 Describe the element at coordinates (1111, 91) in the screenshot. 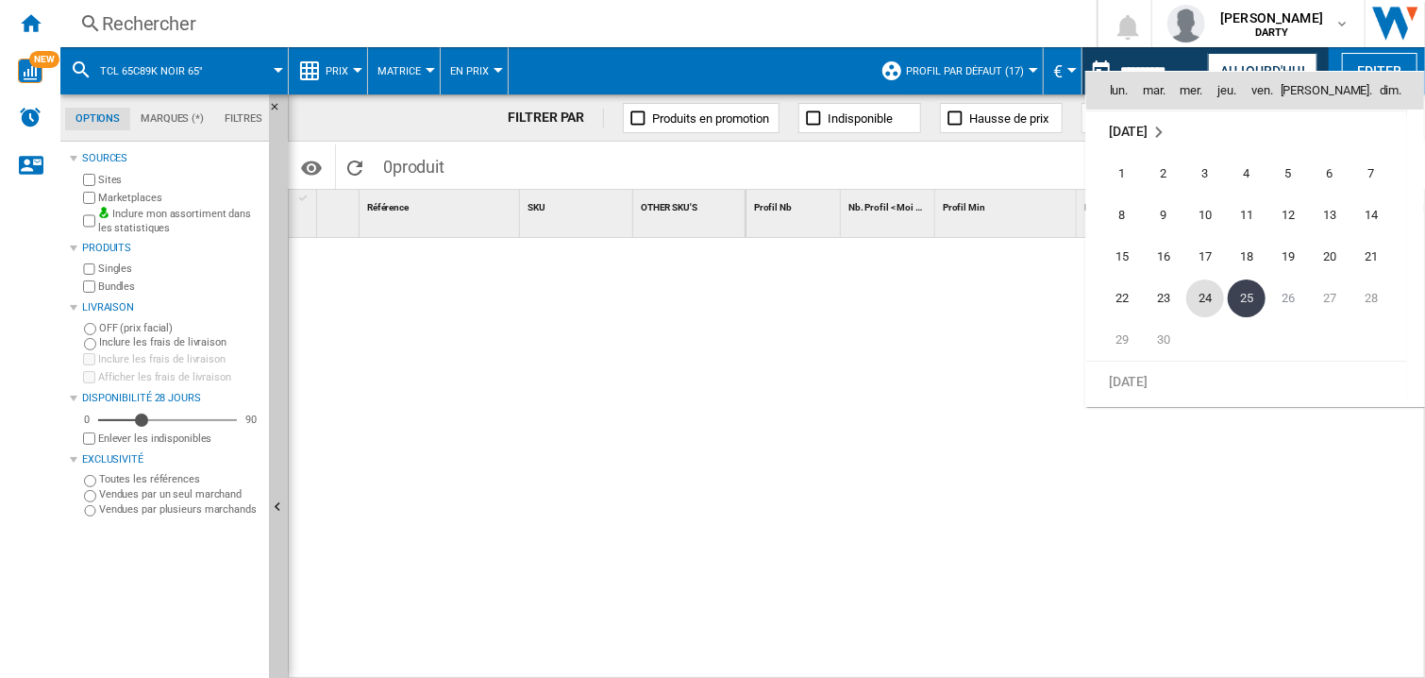

I see `th: lun.` at that location.